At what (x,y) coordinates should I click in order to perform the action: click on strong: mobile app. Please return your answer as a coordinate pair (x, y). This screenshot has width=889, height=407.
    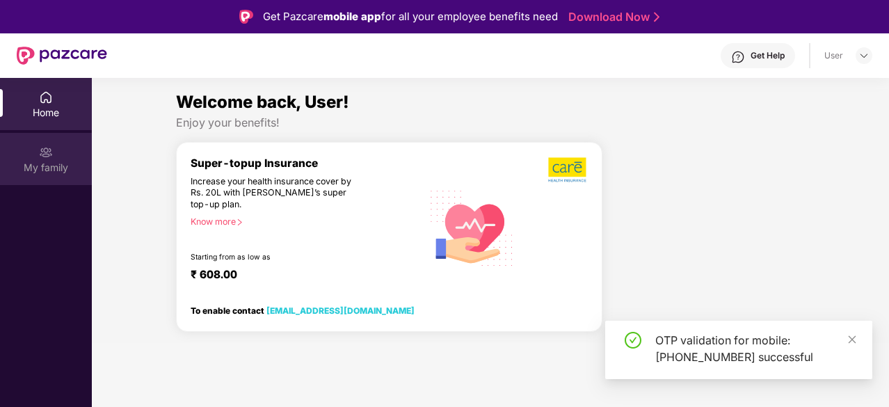
    Looking at the image, I should click on (352, 16).